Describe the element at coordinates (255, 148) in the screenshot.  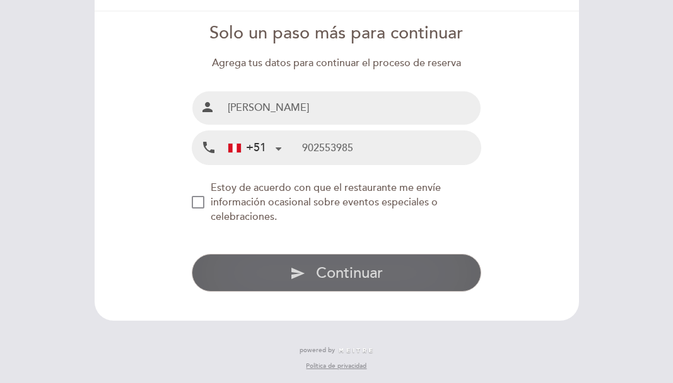
I see `div: Peru (Perú): +51` at that location.